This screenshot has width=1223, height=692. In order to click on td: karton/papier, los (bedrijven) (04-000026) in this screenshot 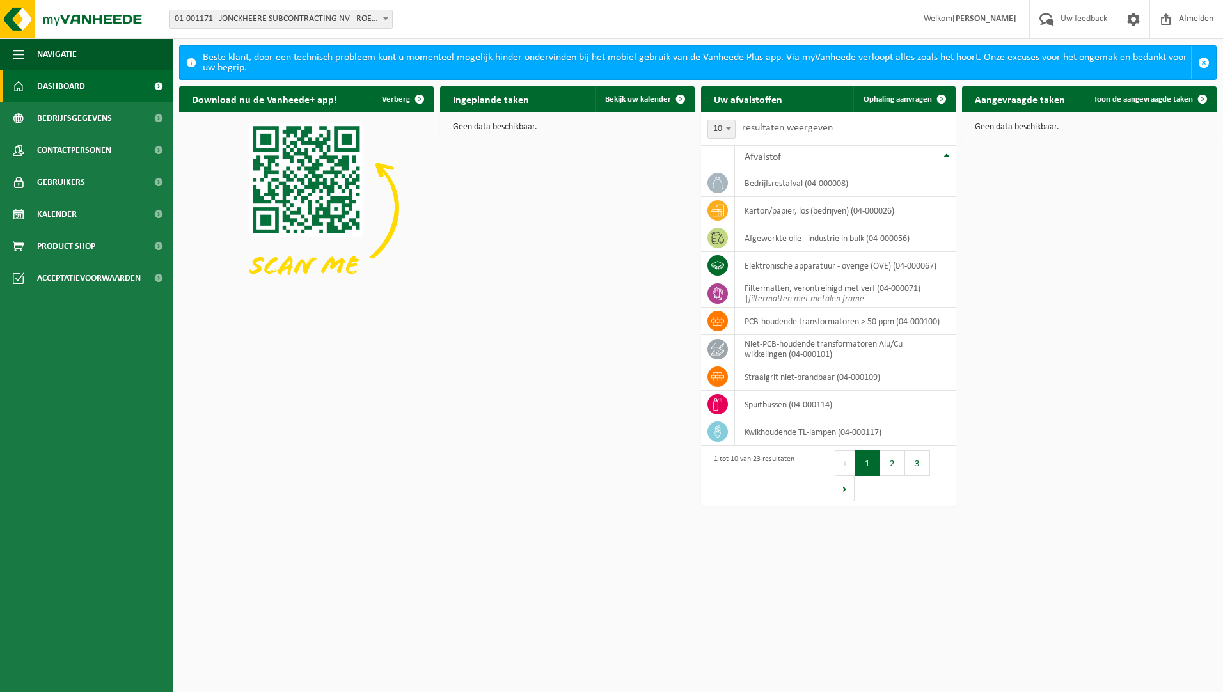, I will do `click(845, 210)`.